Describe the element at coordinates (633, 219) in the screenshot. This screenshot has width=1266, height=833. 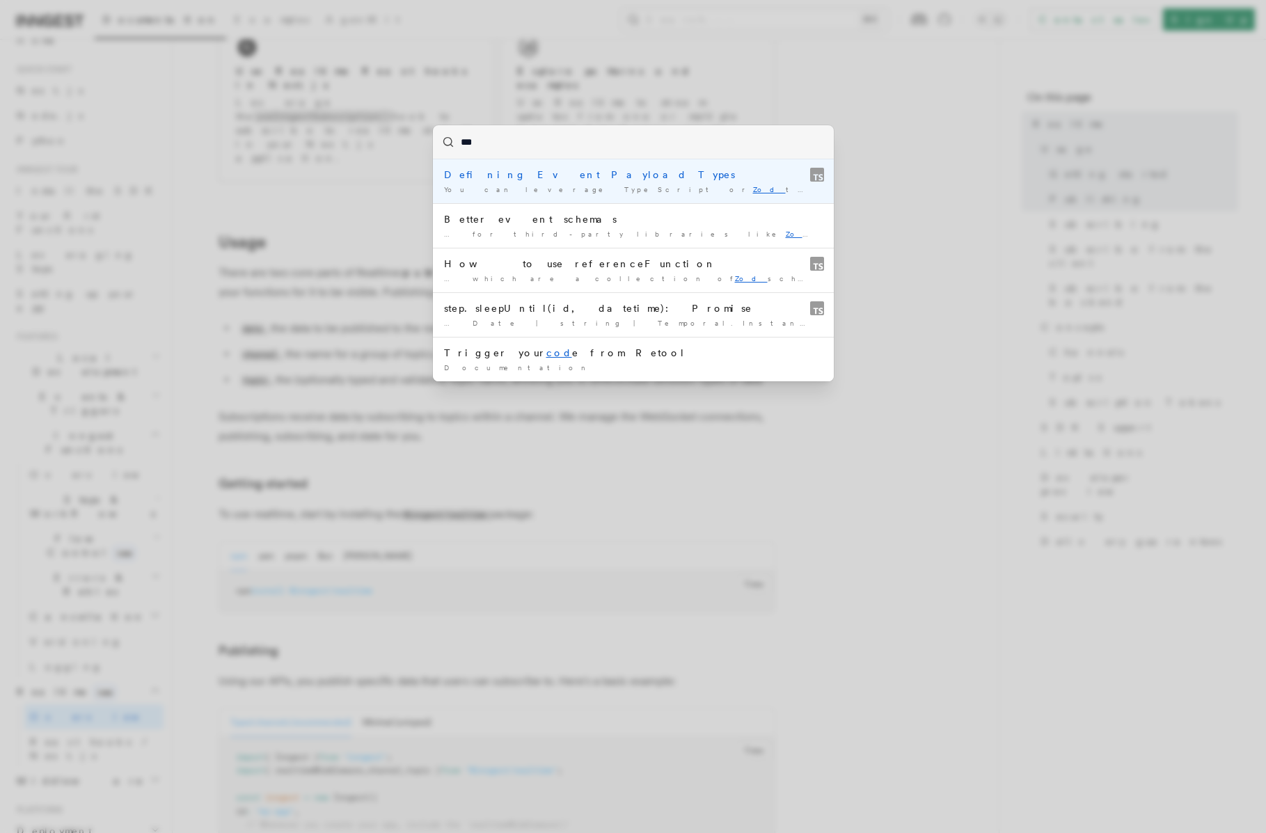
I see `div: Better event schemas` at that location.